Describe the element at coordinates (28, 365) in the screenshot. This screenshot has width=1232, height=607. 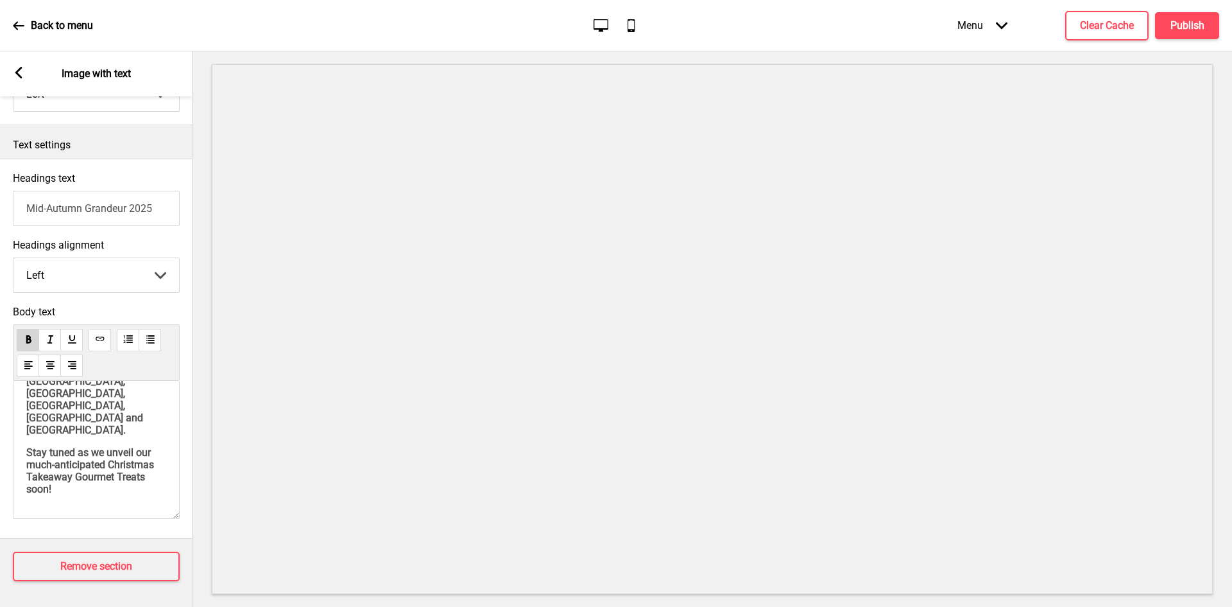
I see `button: alignLeft` at that location.